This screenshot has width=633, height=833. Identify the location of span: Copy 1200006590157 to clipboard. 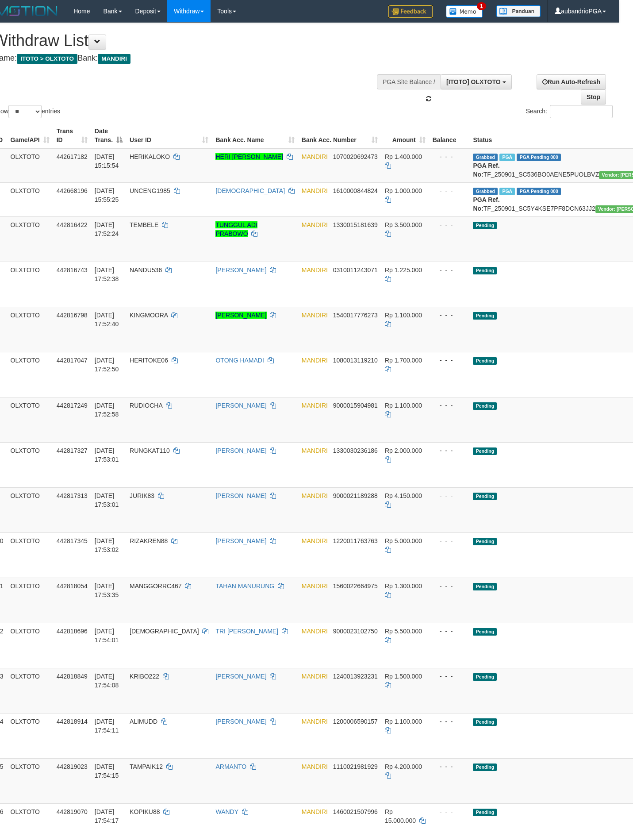
(355, 721).